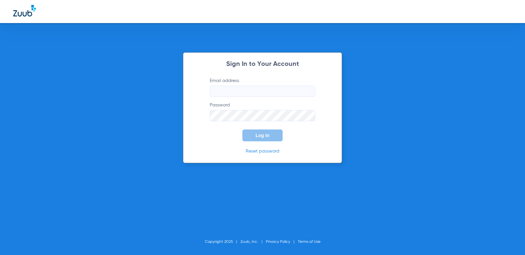  Describe the element at coordinates (309, 242) in the screenshot. I see `a: Terms of Use` at that location.